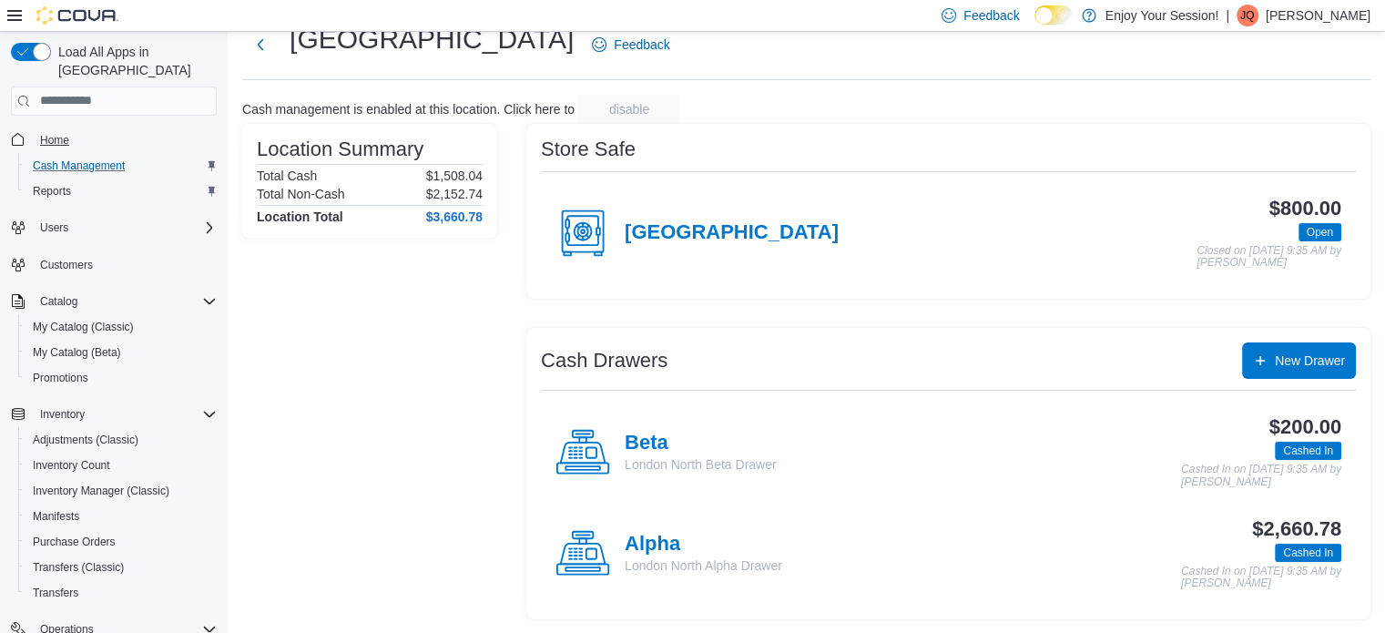 The height and width of the screenshot is (633, 1385). What do you see at coordinates (60, 378) in the screenshot?
I see `a: Promotions` at bounding box center [60, 378].